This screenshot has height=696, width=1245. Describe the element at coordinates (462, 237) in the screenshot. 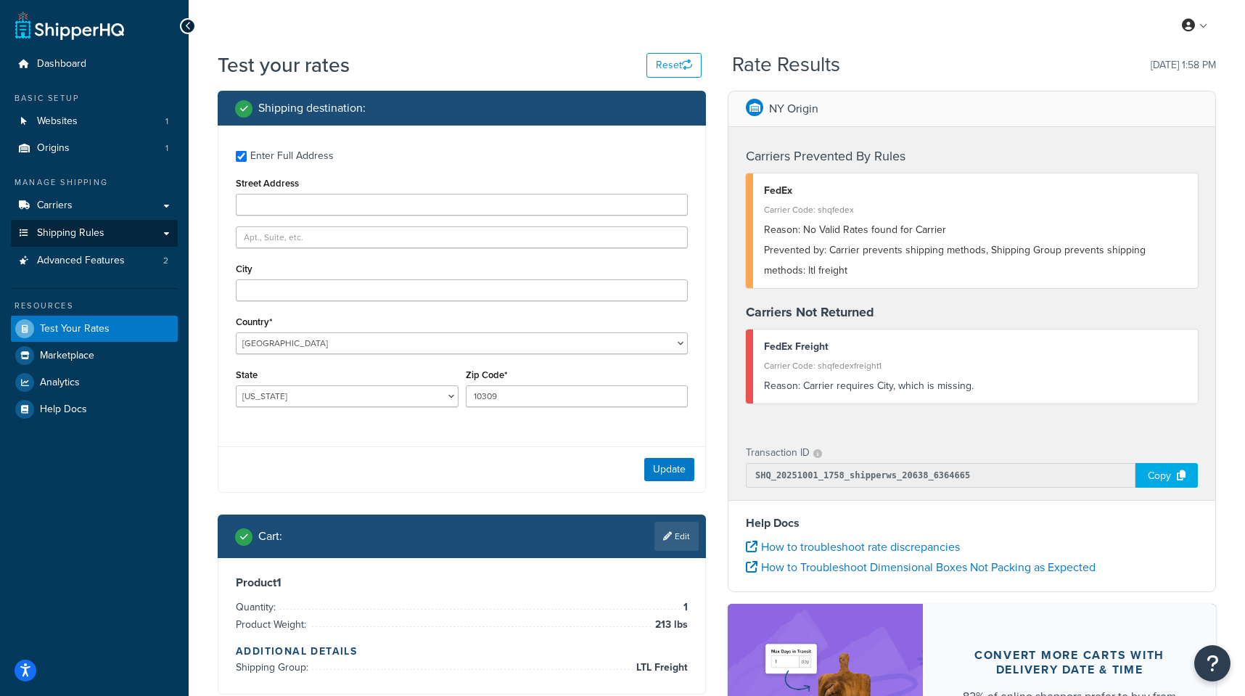

I see `input: Apt., Suite, etc.` at that location.